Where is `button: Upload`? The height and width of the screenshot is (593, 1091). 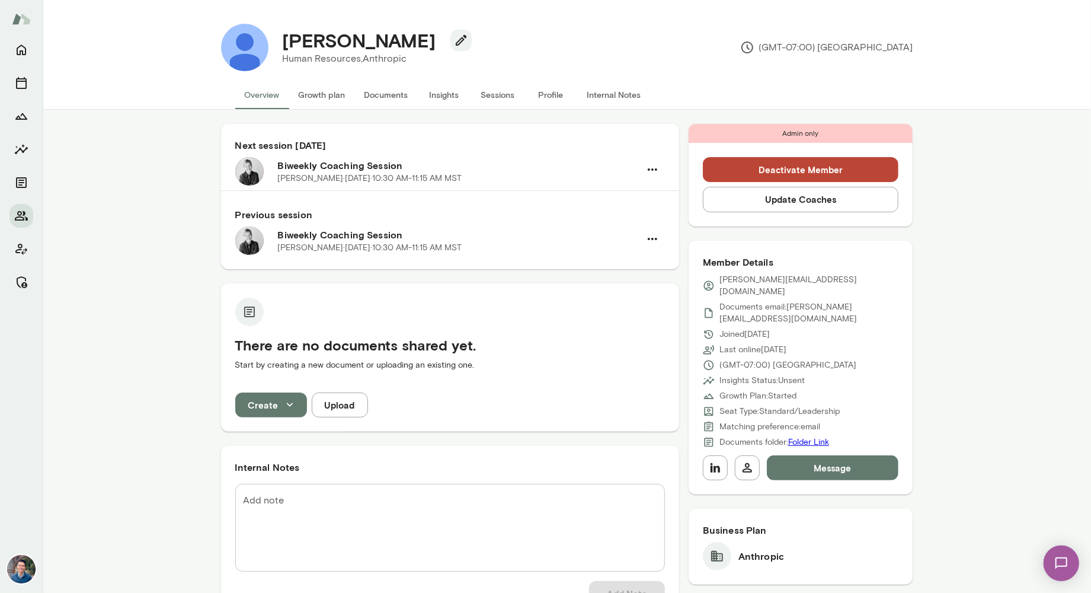
button: Upload is located at coordinates (340, 405).